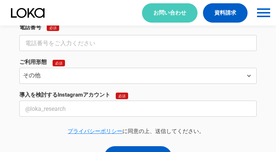  Describe the element at coordinates (138, 43) in the screenshot. I see `input: 電話番号をご入力ください` at that location.